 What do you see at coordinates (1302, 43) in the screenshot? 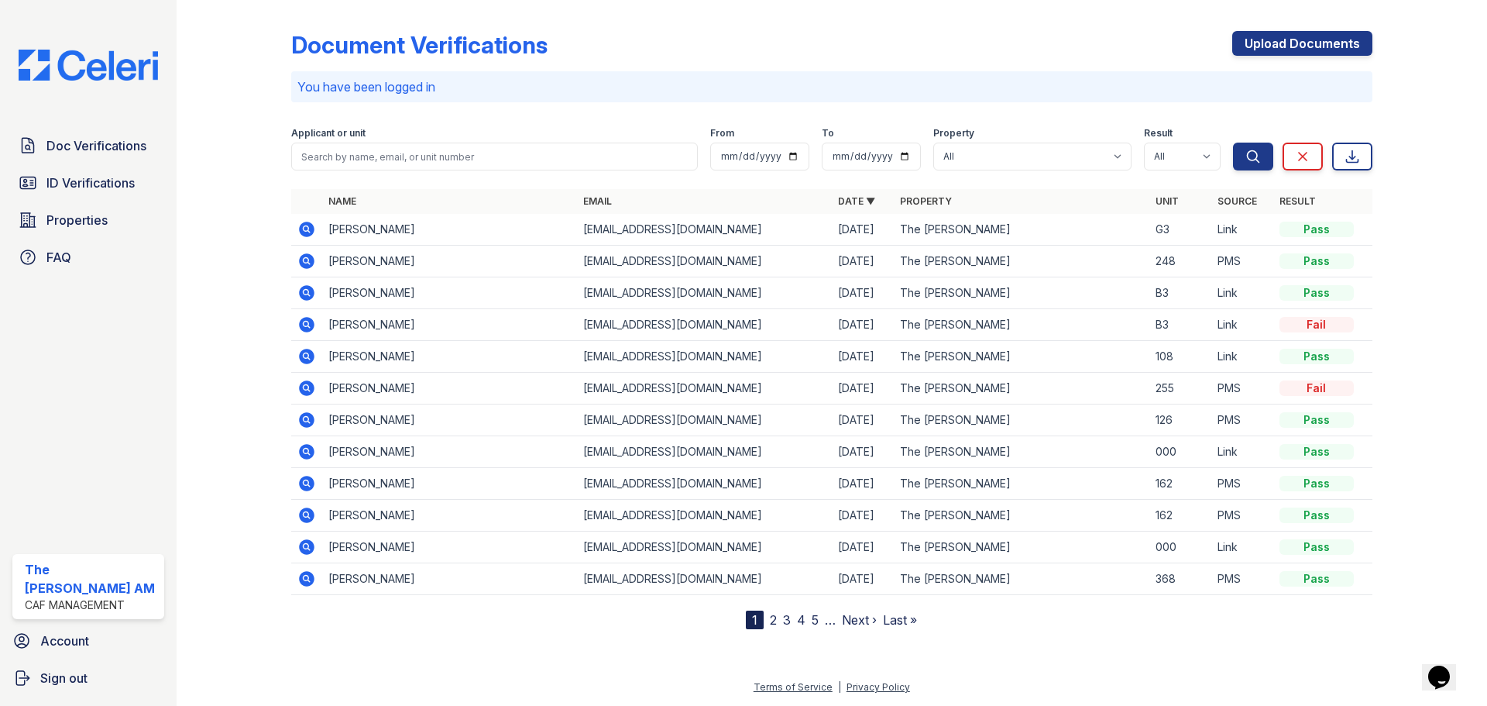
I see `a: Upload Documents` at bounding box center [1302, 43].